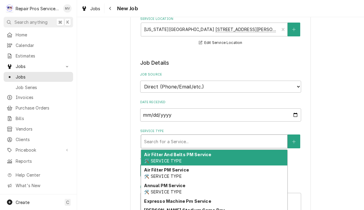  I want to click on a: Home, so click(38, 35).